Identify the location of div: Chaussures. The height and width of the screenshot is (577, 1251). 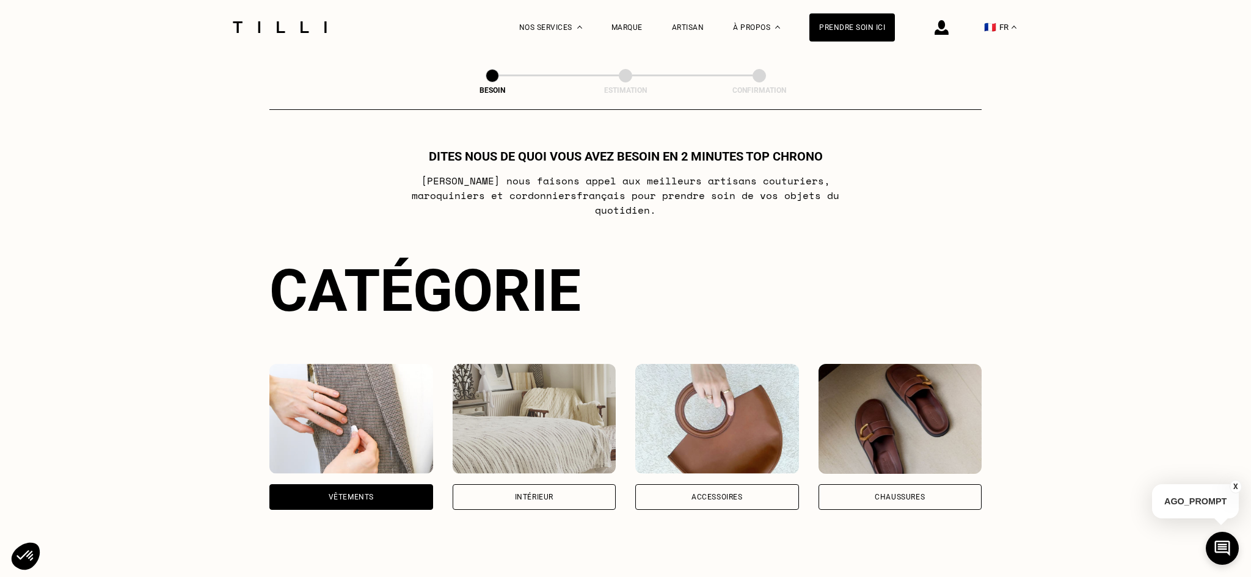
(900, 497).